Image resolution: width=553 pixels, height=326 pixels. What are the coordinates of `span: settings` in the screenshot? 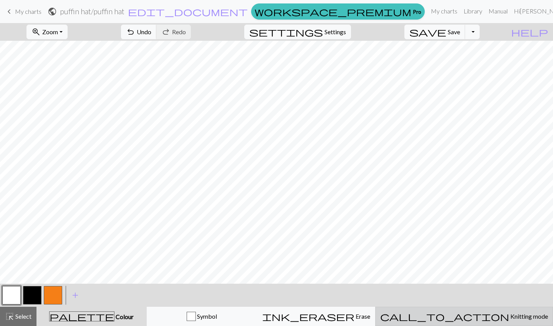 It's located at (286, 32).